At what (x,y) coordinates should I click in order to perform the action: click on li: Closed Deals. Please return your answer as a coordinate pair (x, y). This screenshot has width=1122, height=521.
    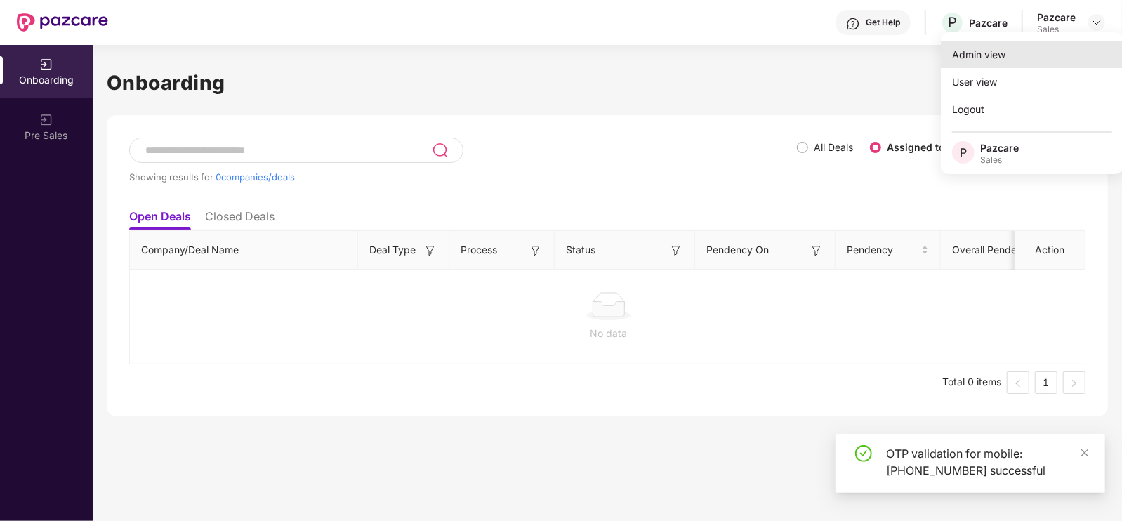
    Looking at the image, I should click on (239, 219).